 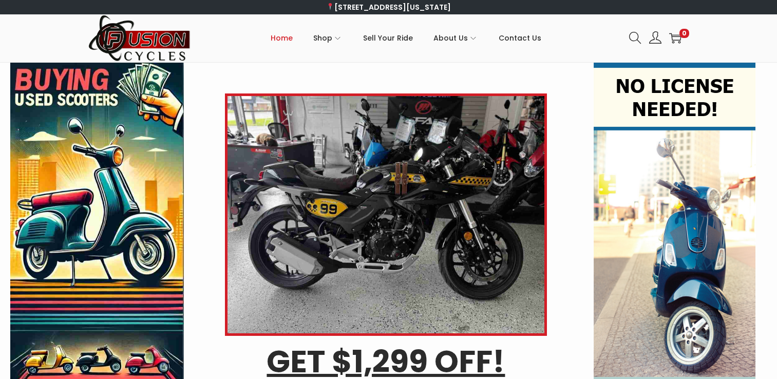 I want to click on nav: Primary navigation, so click(x=406, y=38).